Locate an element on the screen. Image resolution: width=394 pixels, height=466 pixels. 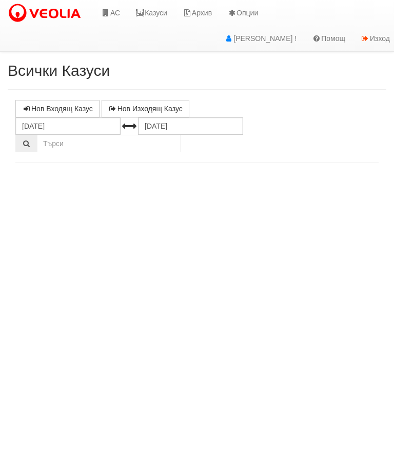
a: Нов Входящ Казус is located at coordinates (57, 109).